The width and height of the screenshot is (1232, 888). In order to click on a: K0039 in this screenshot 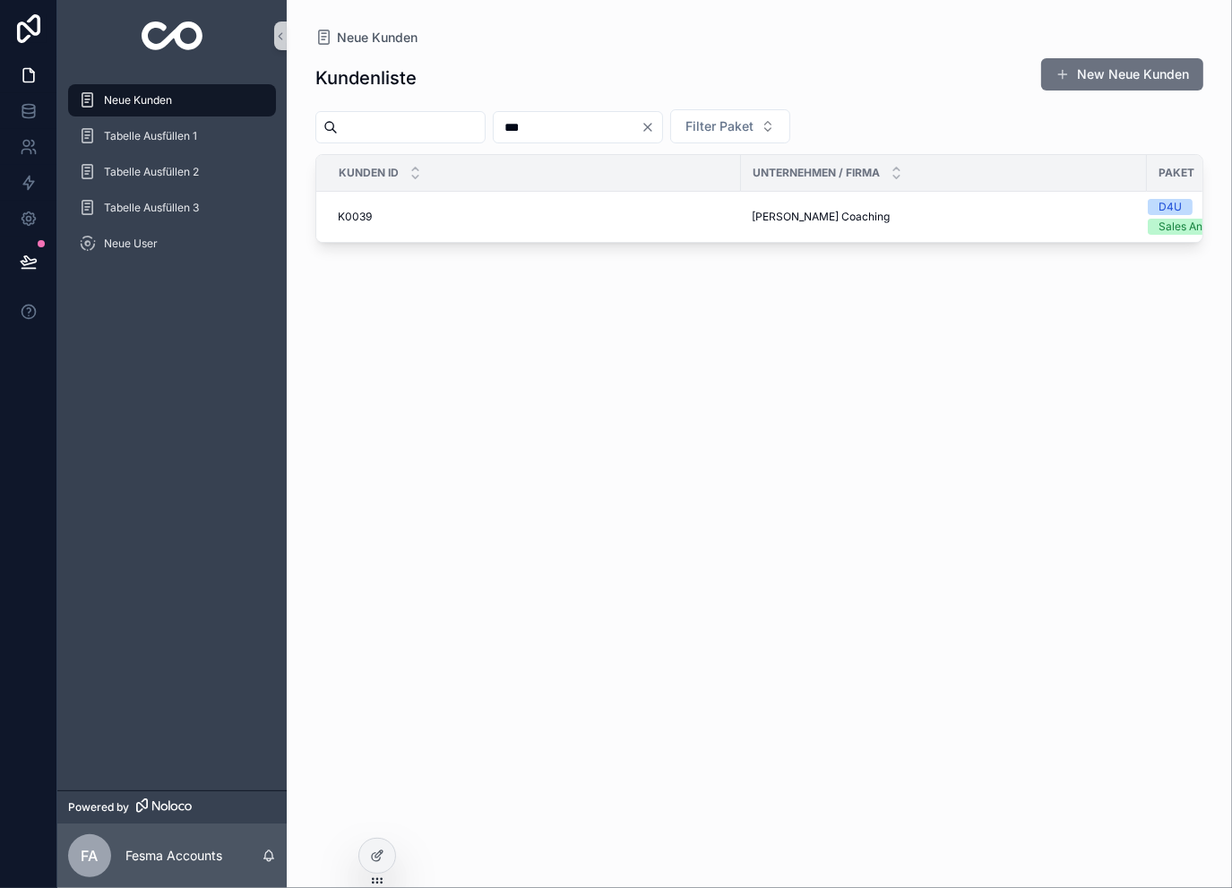, I will do `click(534, 217)`.